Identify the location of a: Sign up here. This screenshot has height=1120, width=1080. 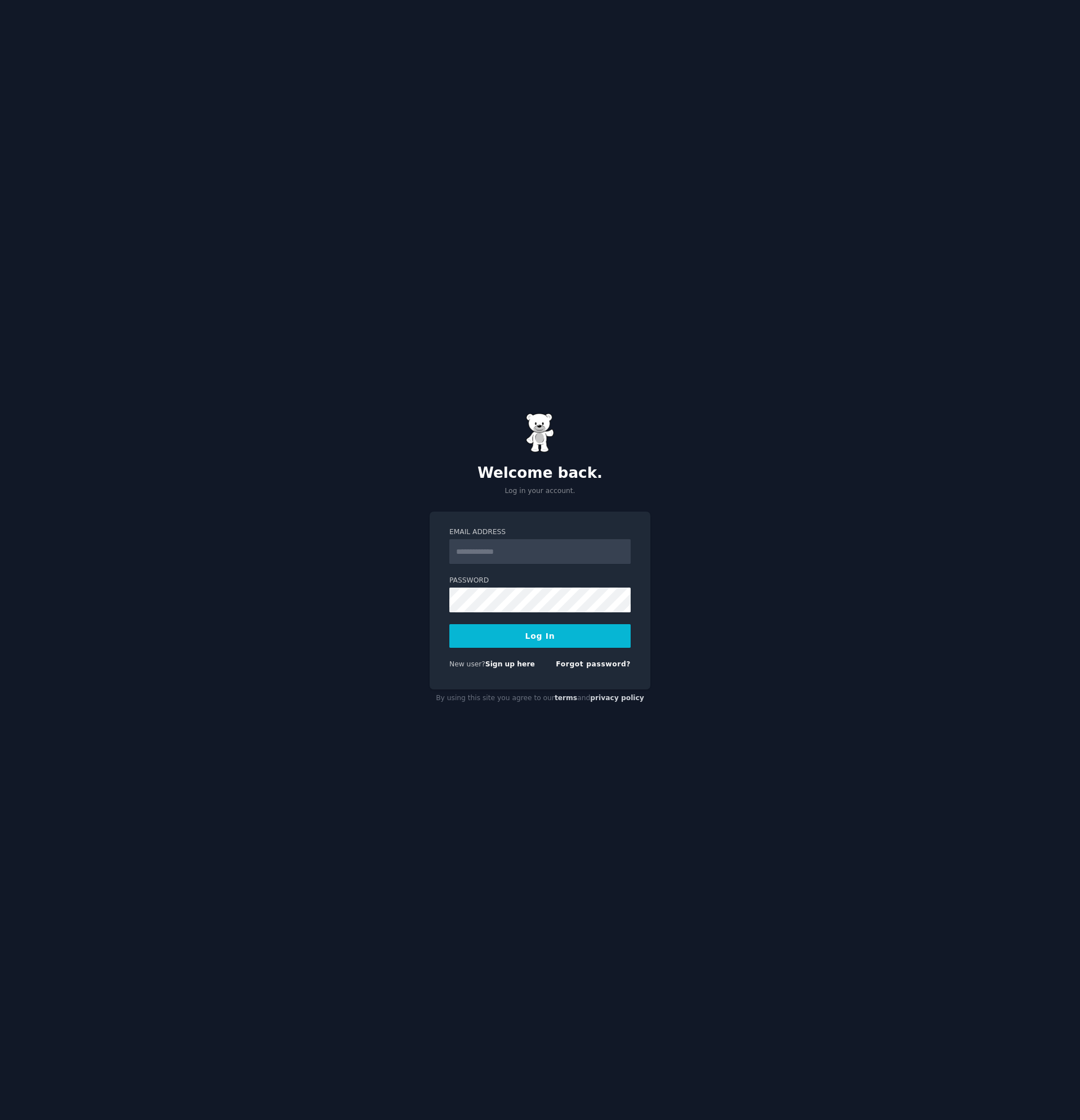
(510, 664).